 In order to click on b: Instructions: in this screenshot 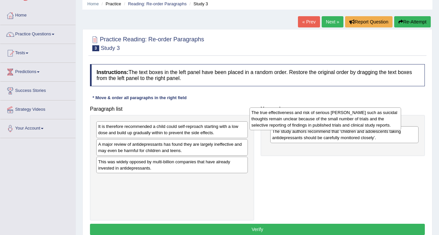, I will do `click(112, 72)`.